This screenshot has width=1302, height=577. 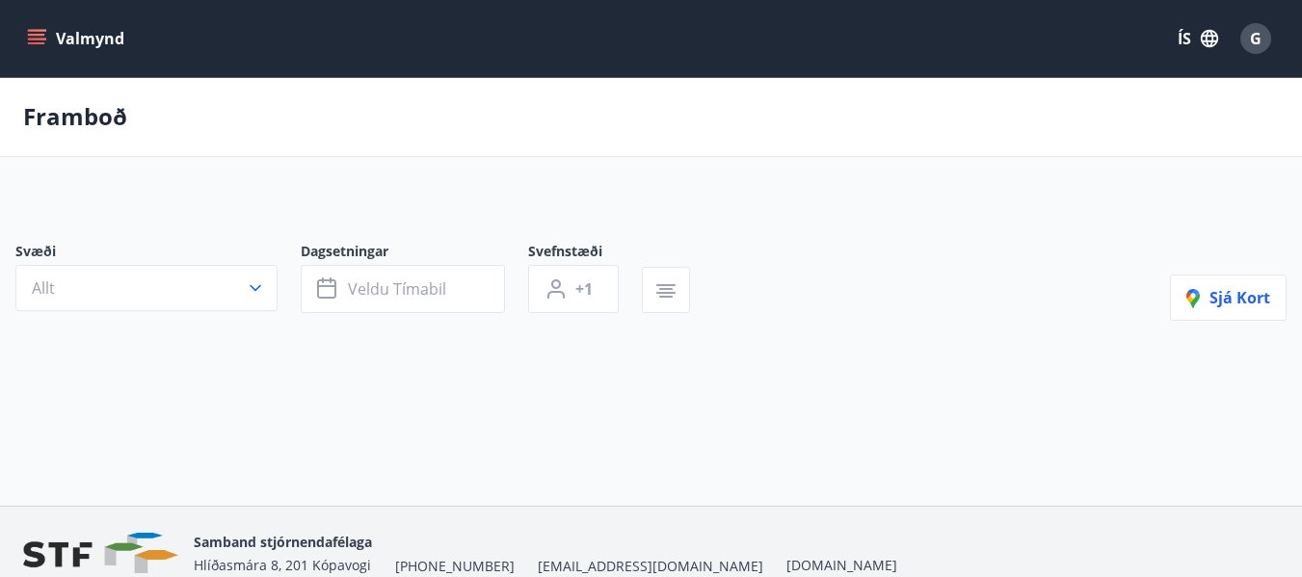 What do you see at coordinates (1228, 298) in the screenshot?
I see `span: Sjá kort` at bounding box center [1228, 298].